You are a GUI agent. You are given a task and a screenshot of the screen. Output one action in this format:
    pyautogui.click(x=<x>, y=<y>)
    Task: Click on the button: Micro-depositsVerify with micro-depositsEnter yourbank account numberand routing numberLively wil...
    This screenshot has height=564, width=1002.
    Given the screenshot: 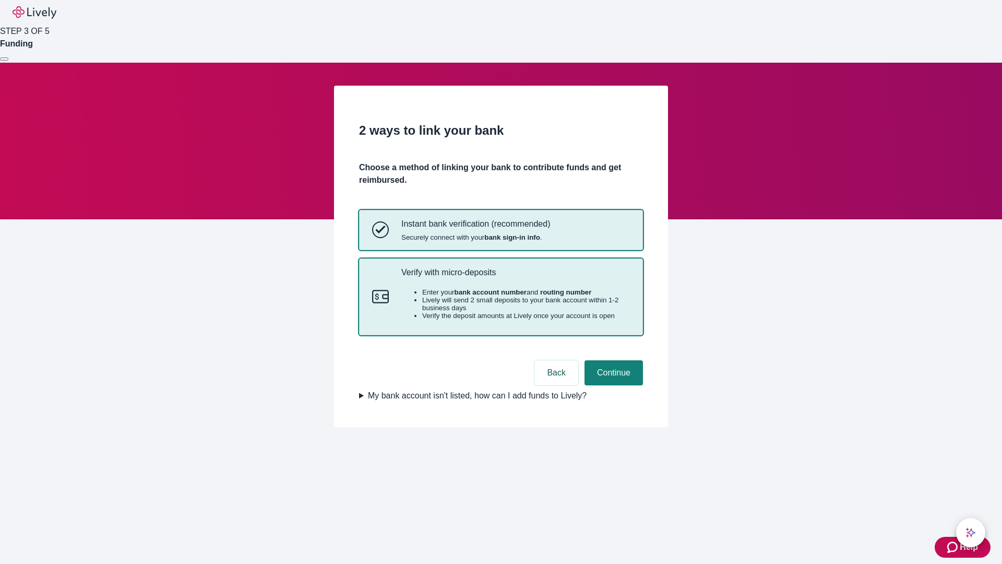 What is the action you would take?
    pyautogui.click(x=501, y=297)
    